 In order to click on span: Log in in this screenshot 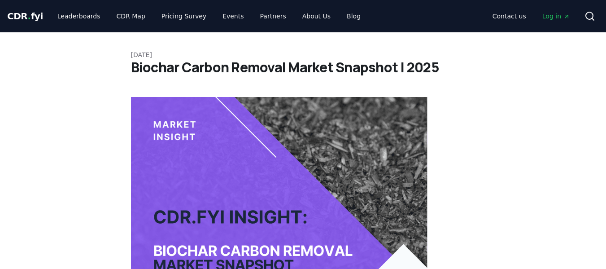, I will do `click(556, 16)`.